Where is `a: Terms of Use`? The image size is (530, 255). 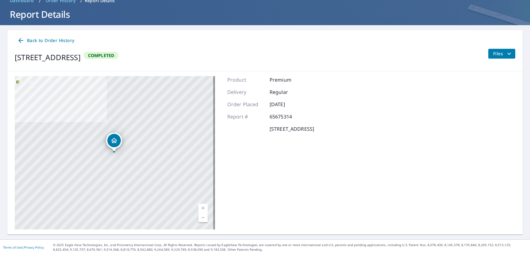 a: Terms of Use is located at coordinates (13, 247).